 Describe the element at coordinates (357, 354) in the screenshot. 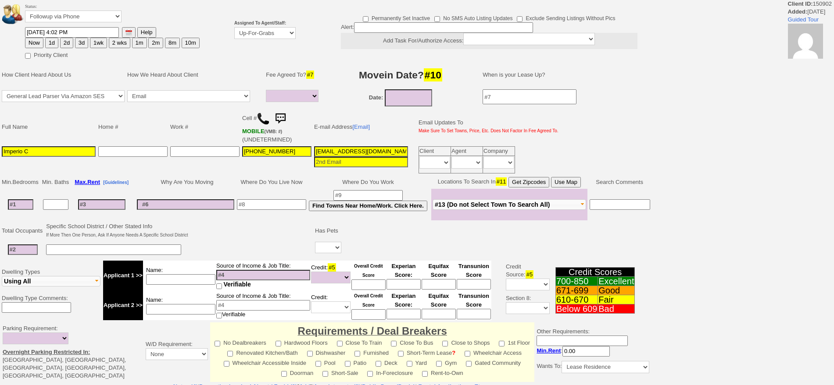

I see `input: Furnished` at that location.